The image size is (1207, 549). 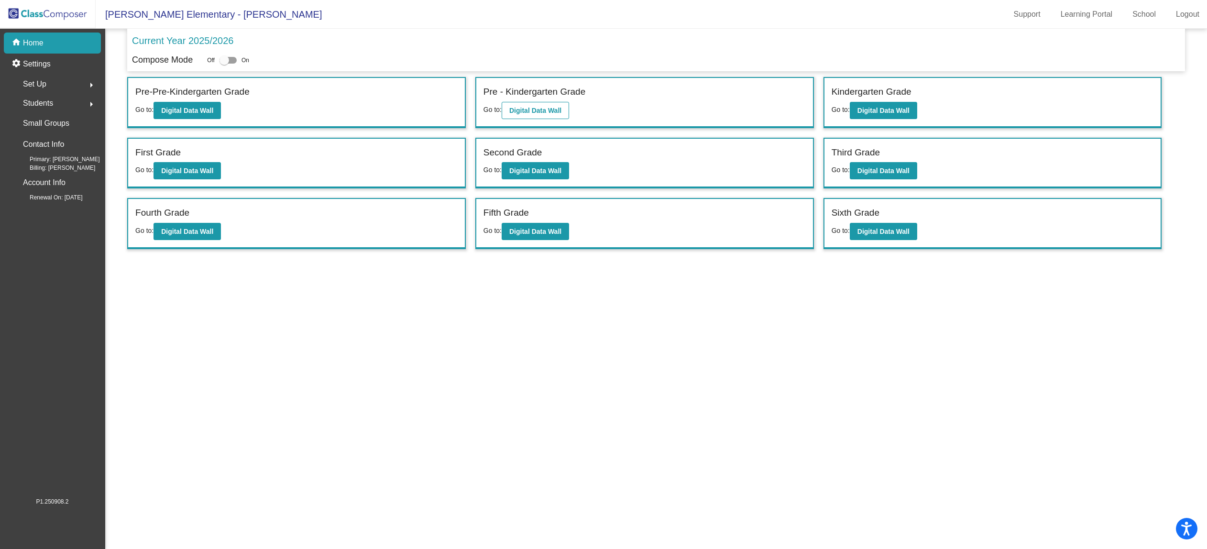 I want to click on p: Small Groups, so click(x=46, y=123).